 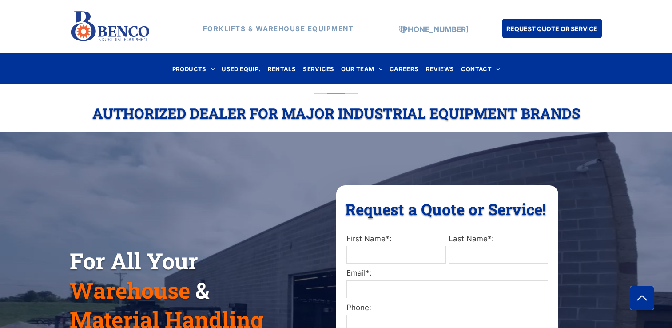 I want to click on span: REQUEST QUOTE OR SERVICE, so click(x=552, y=28).